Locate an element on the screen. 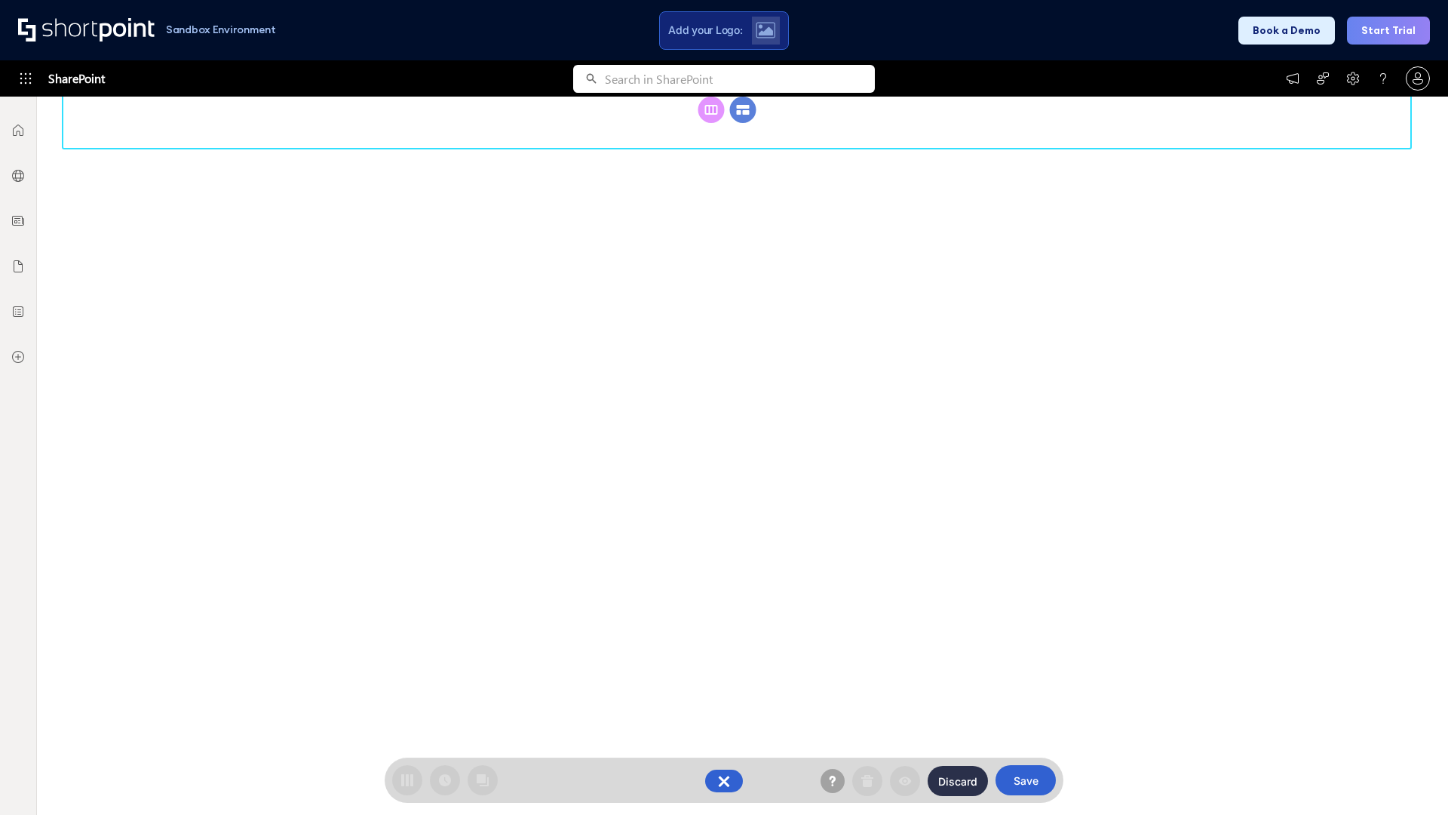 Image resolution: width=1448 pixels, height=815 pixels. button: Discard is located at coordinates (958, 781).